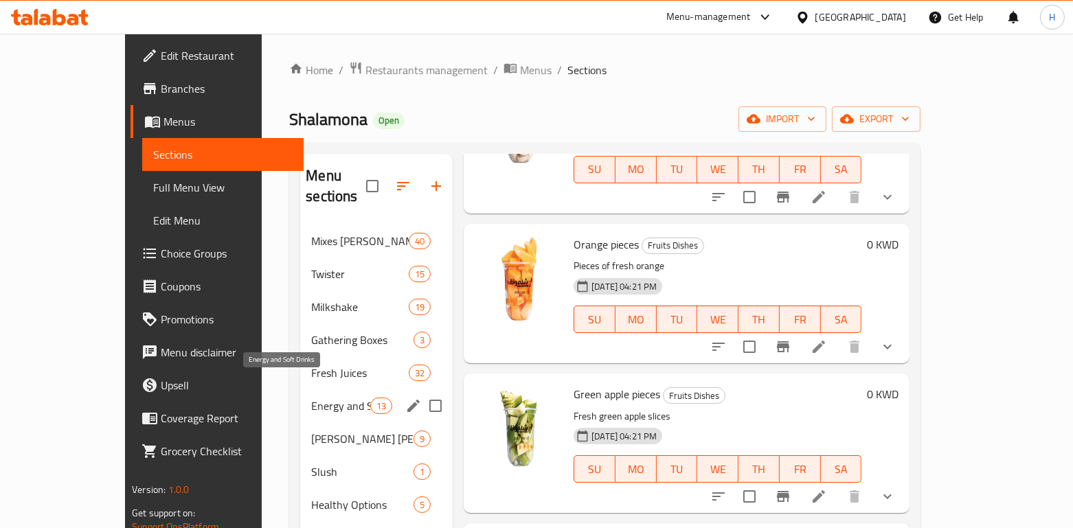 This screenshot has height=528, width=1073. I want to click on span: Menu disclaimer, so click(227, 352).